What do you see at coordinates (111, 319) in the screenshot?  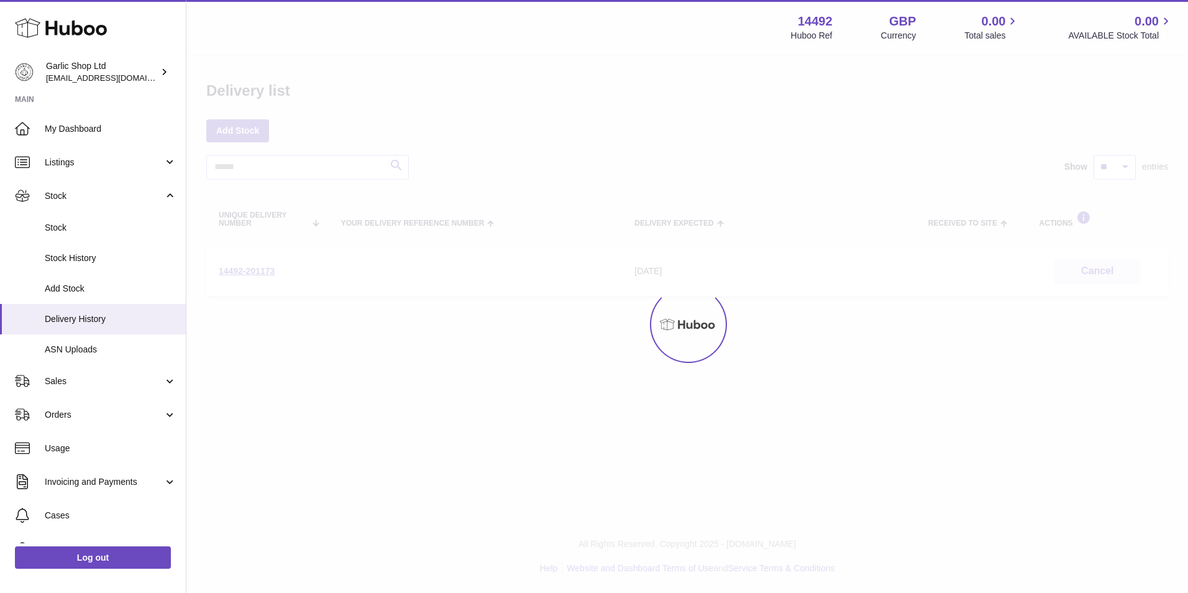 I see `span: Delivery History` at bounding box center [111, 319].